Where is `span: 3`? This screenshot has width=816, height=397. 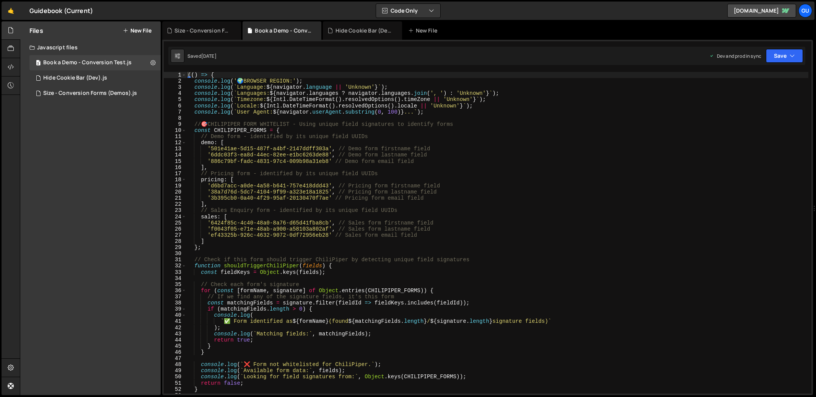
span: 3 is located at coordinates (38, 63).